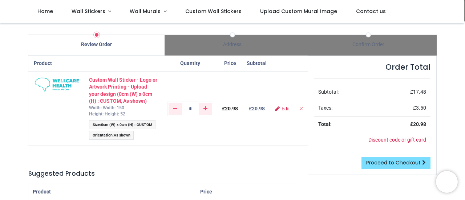  What do you see at coordinates (213, 11) in the screenshot?
I see `span: Custom Wall Stickers` at bounding box center [213, 11].